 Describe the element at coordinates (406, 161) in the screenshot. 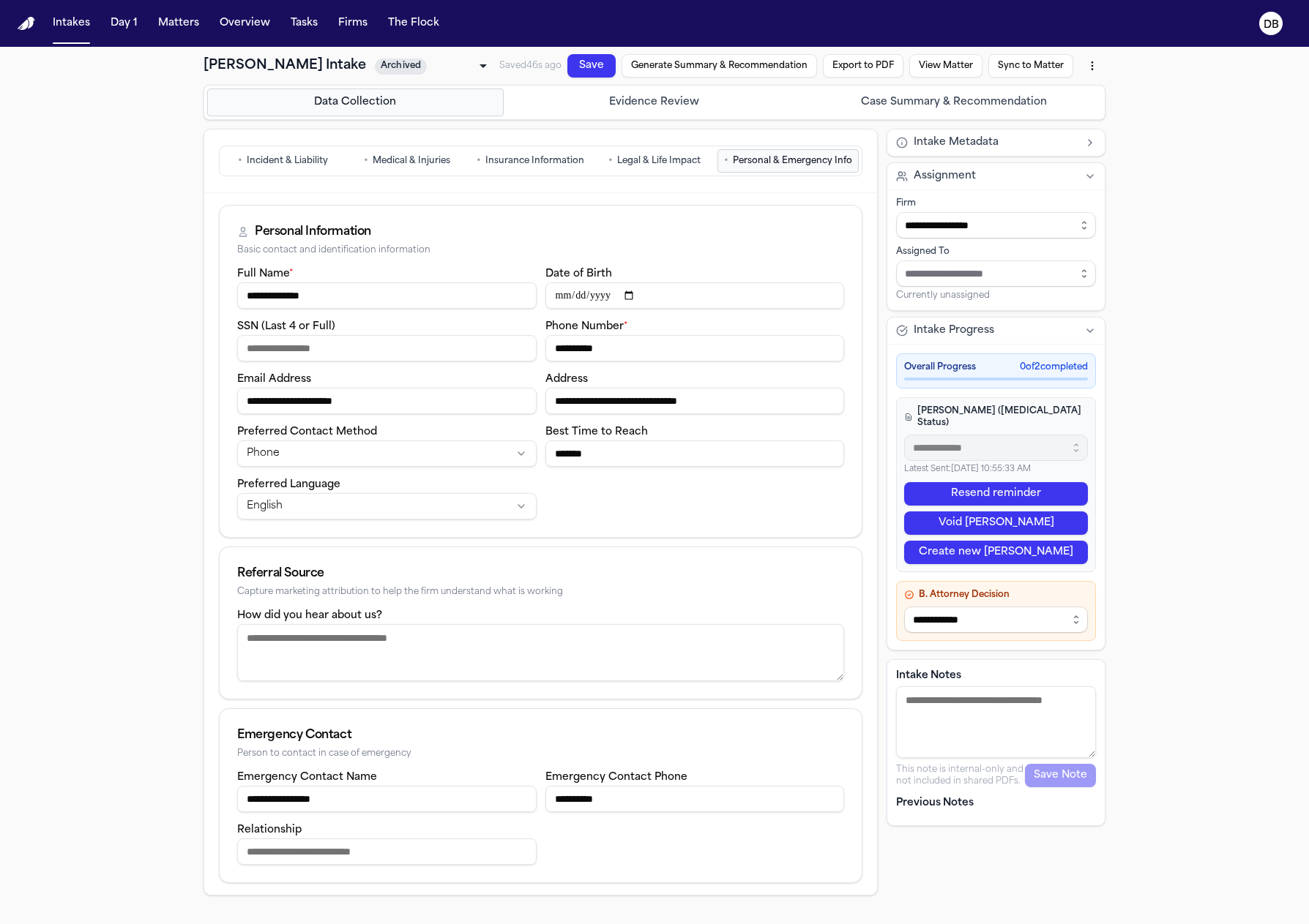

I see `button: Go to Medical & Injuries` at that location.